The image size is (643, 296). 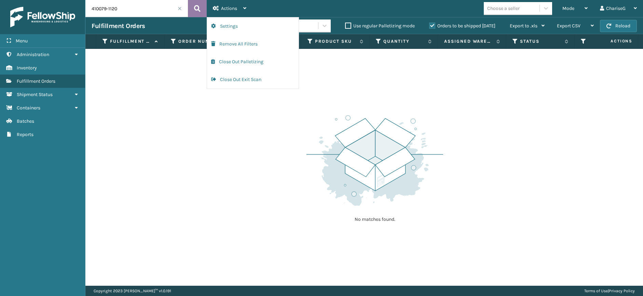 What do you see at coordinates (253, 26) in the screenshot?
I see `button: Settings` at bounding box center [253, 26].